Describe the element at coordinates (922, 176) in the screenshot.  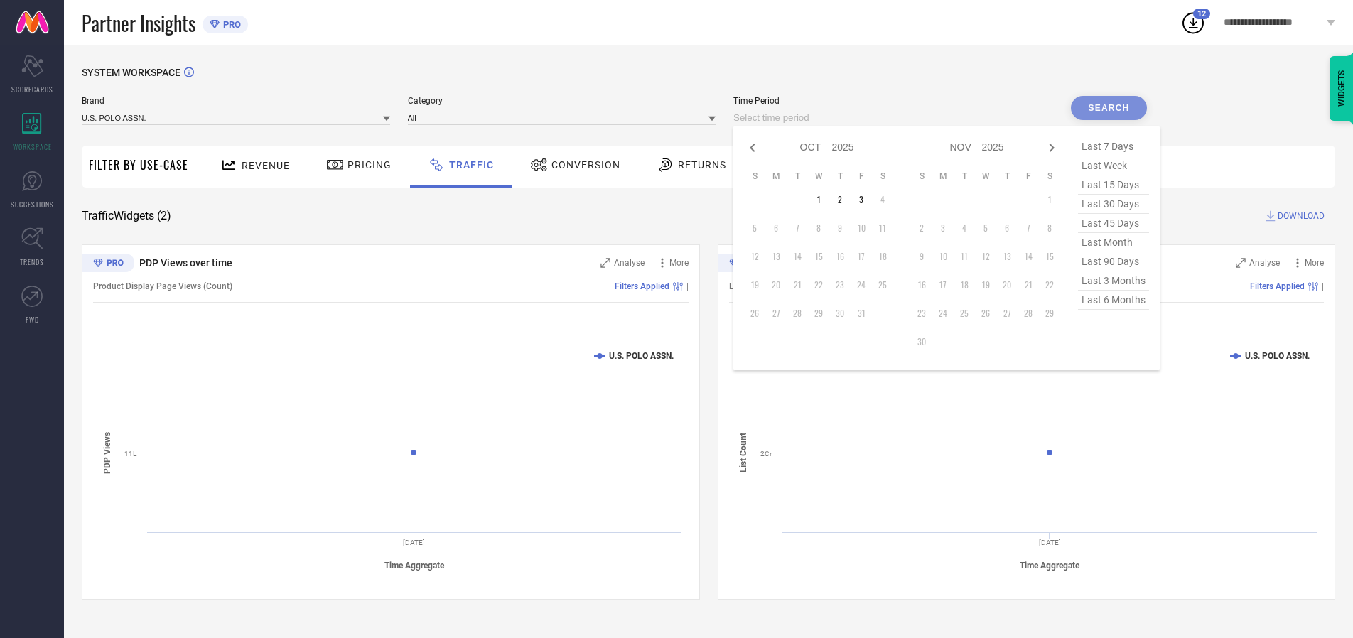
I see `th: Sunday` at that location.